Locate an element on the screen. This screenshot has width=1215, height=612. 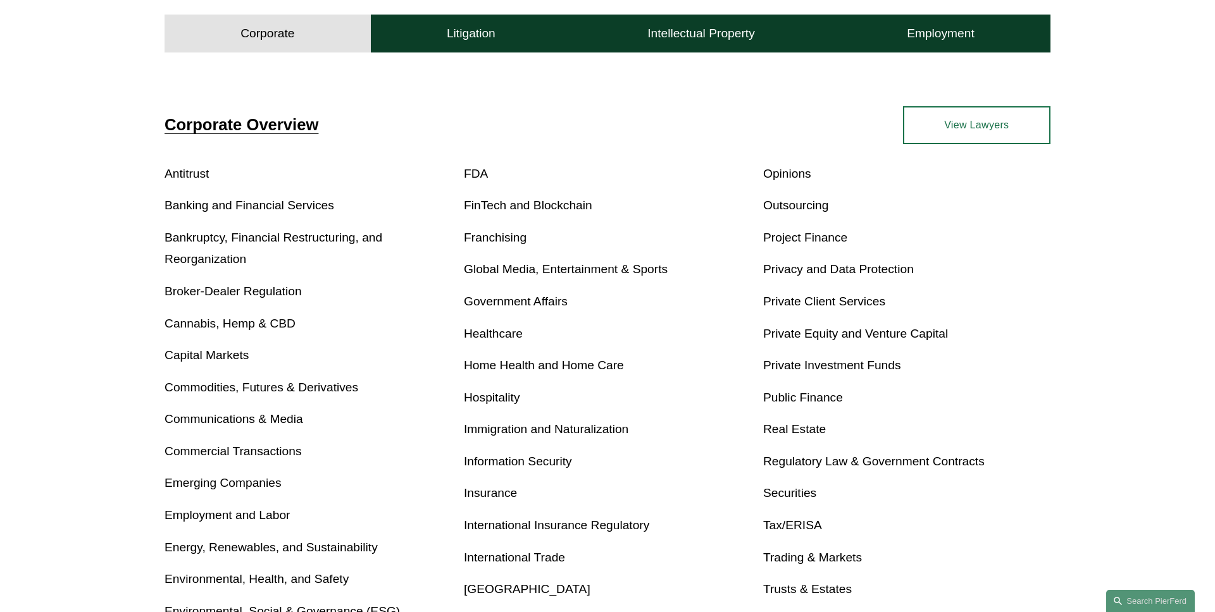
a: Outsourcing is located at coordinates (795, 205).